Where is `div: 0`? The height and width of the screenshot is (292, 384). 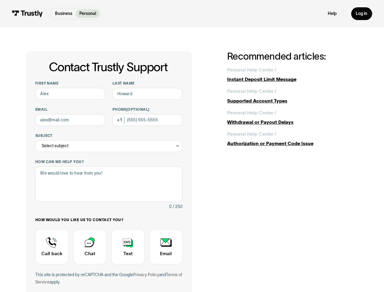
div: 0 is located at coordinates (170, 207).